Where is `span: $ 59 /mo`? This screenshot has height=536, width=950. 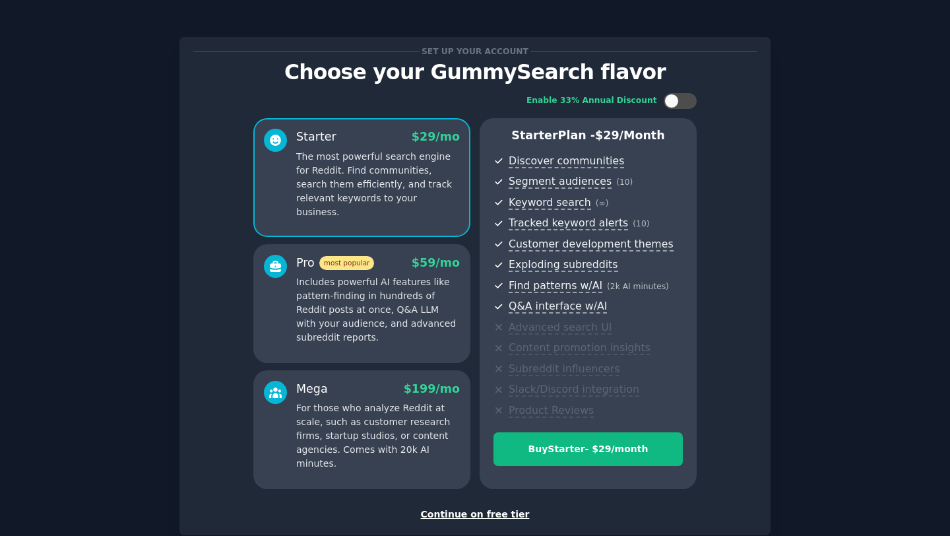
span: $ 59 /mo is located at coordinates (436, 263).